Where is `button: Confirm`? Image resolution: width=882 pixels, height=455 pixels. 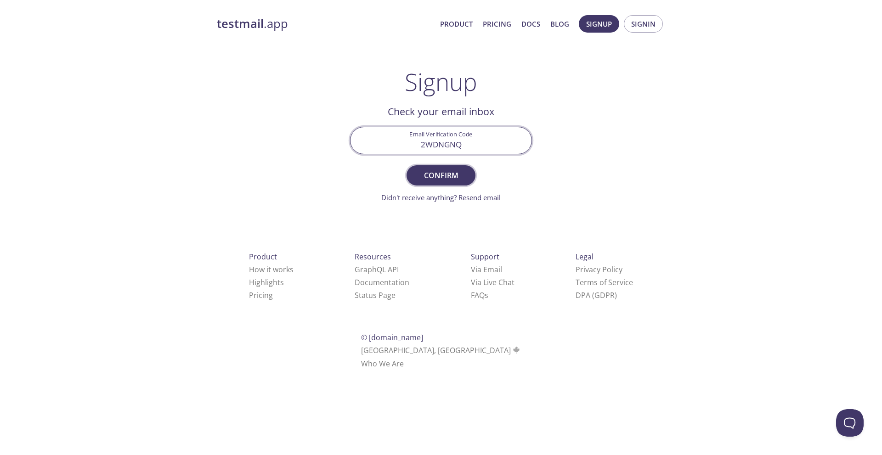 button: Confirm is located at coordinates (441, 176).